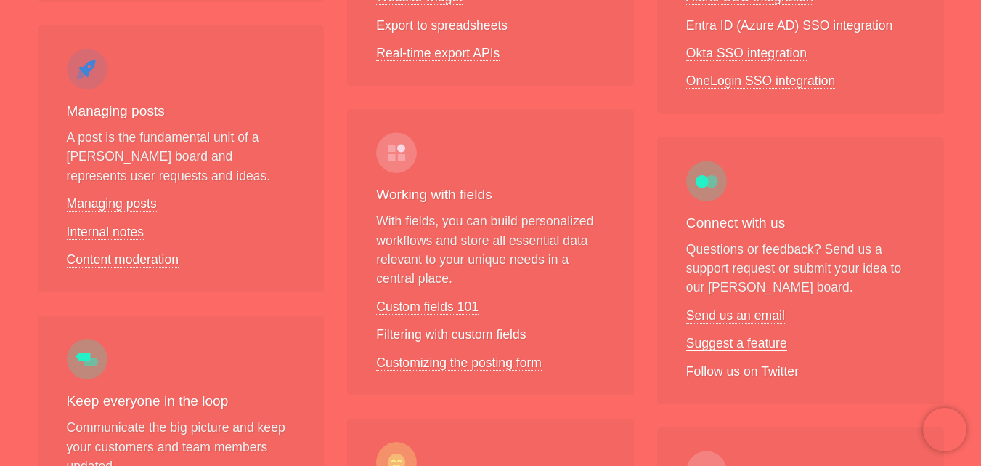  Describe the element at coordinates (451, 334) in the screenshot. I see `a: Filtering with custom fields` at that location.